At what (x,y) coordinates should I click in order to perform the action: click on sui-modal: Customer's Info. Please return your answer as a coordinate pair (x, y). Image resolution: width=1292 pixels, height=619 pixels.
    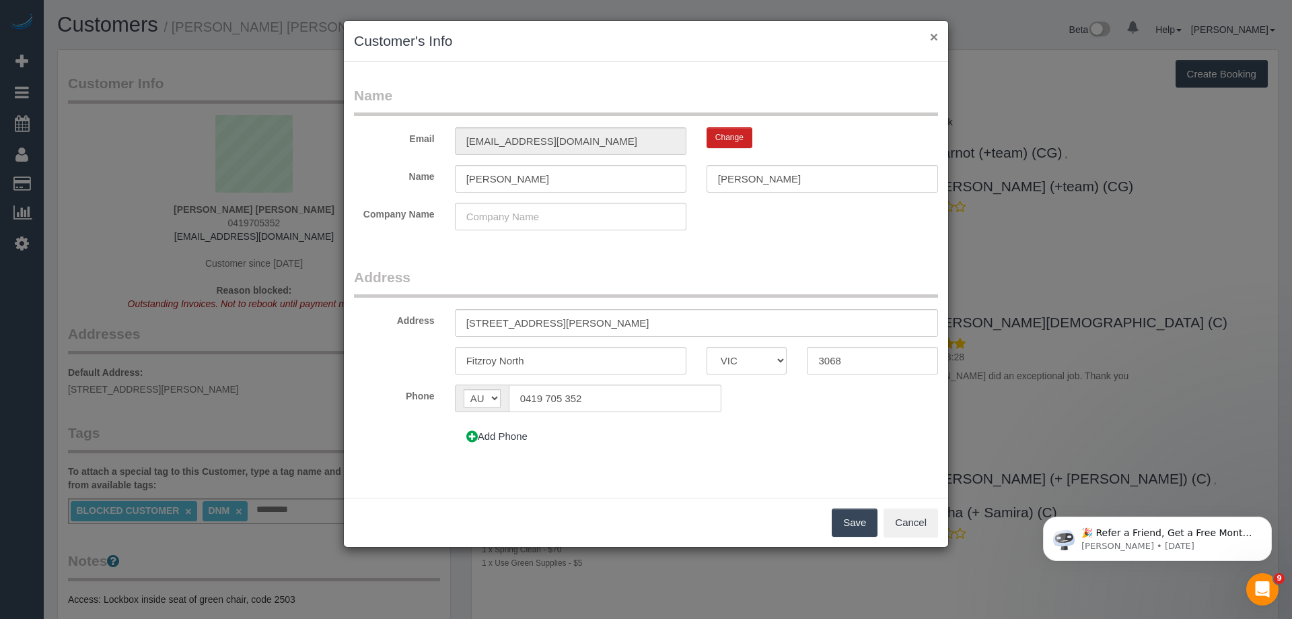
    Looking at the image, I should click on (646, 283).